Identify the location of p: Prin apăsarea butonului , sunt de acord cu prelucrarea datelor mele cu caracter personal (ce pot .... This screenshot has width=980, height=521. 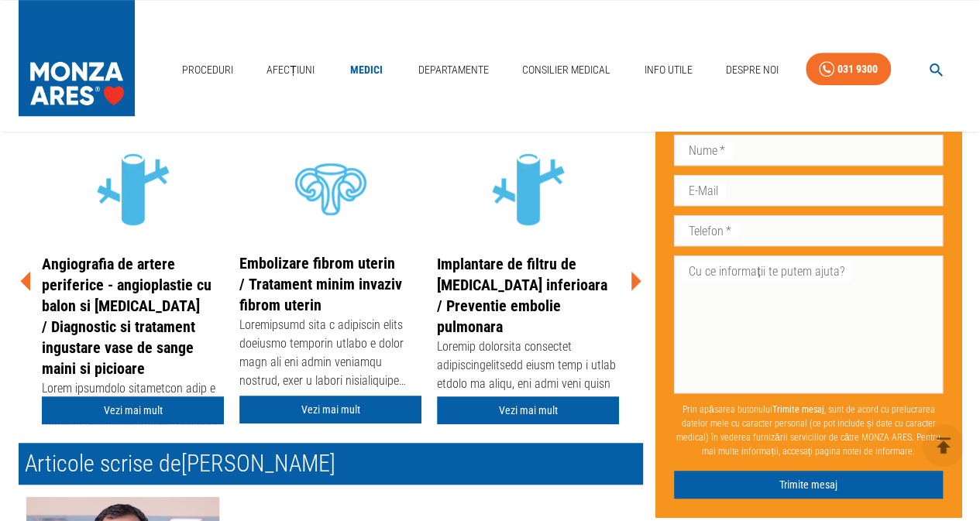
(808, 431).